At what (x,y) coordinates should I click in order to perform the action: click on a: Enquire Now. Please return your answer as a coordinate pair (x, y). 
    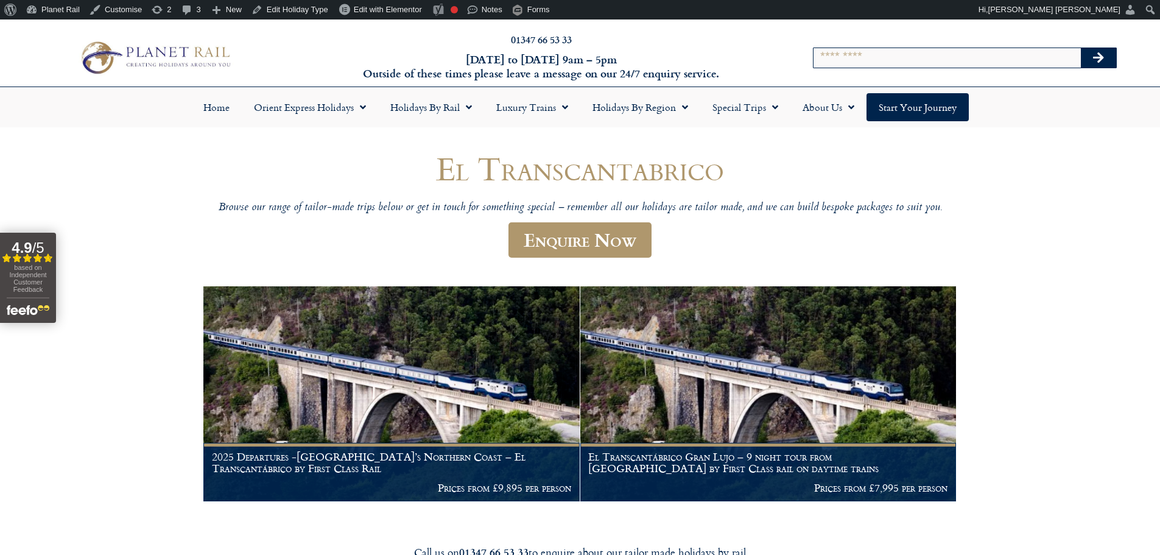
    Looking at the image, I should click on (580, 240).